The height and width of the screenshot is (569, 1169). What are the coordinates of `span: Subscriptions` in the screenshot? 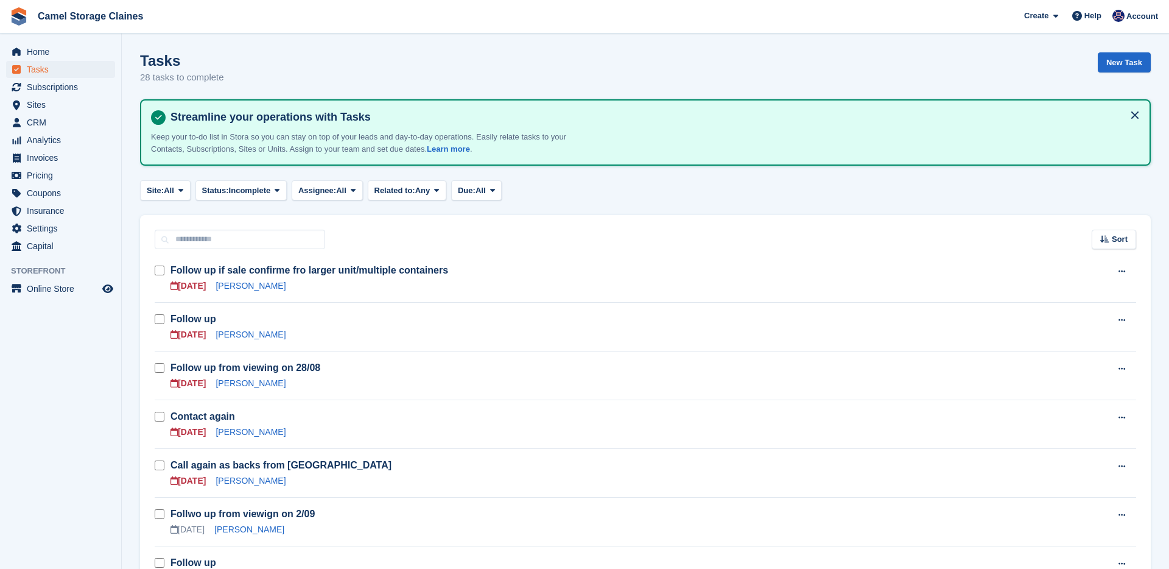 It's located at (63, 87).